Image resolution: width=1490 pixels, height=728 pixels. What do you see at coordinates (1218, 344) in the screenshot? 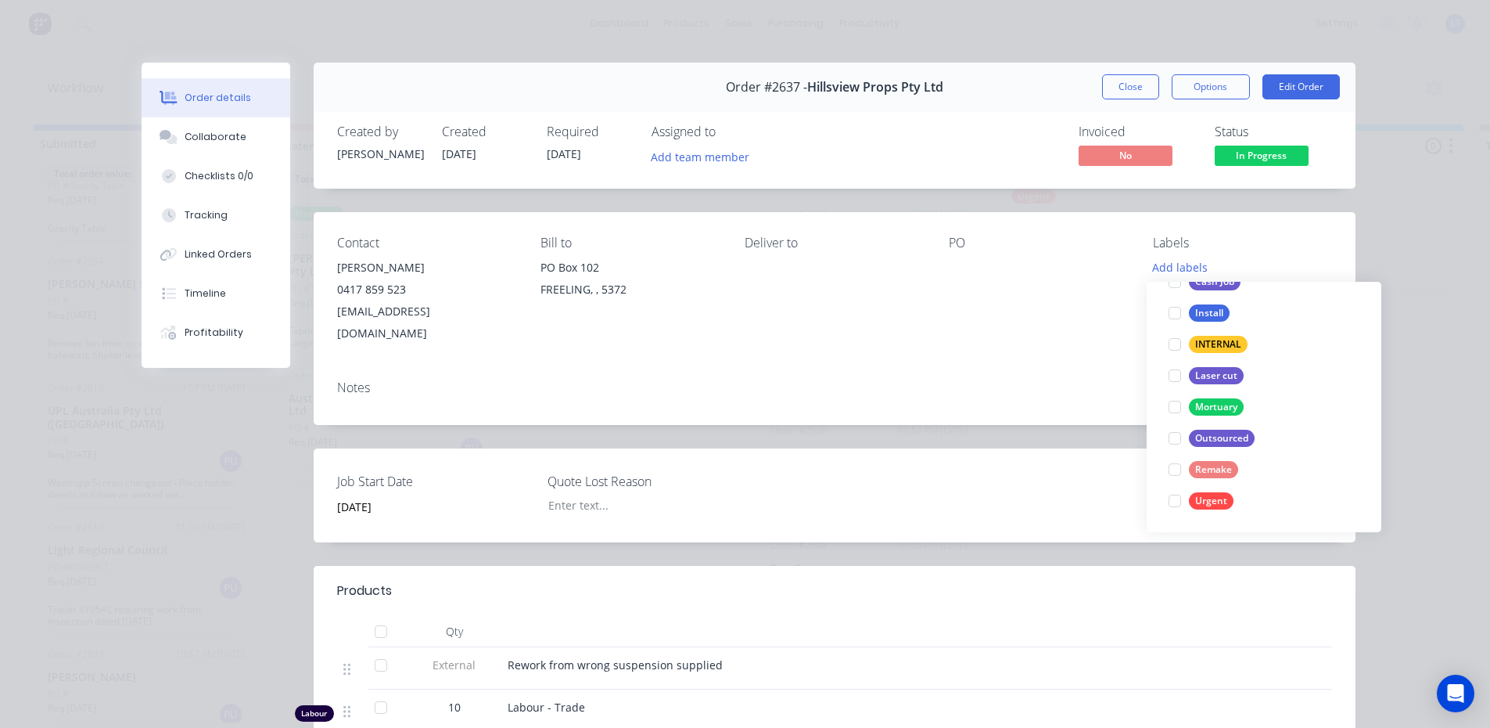
I see `div: INTERNAL` at bounding box center [1218, 344].